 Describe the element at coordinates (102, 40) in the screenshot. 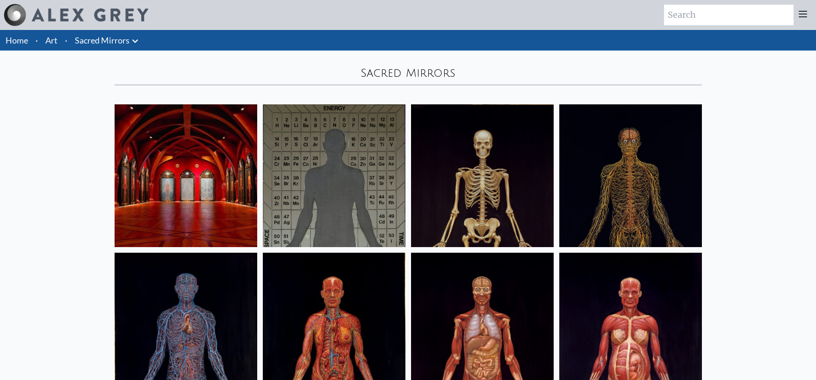

I see `a: Sacred Mirrors` at that location.